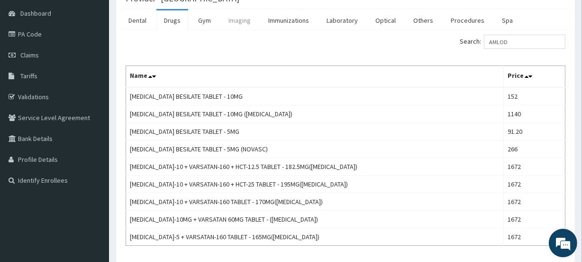 The width and height of the screenshot is (582, 262). Describe the element at coordinates (513, 42) in the screenshot. I see `label: Search:` at that location.